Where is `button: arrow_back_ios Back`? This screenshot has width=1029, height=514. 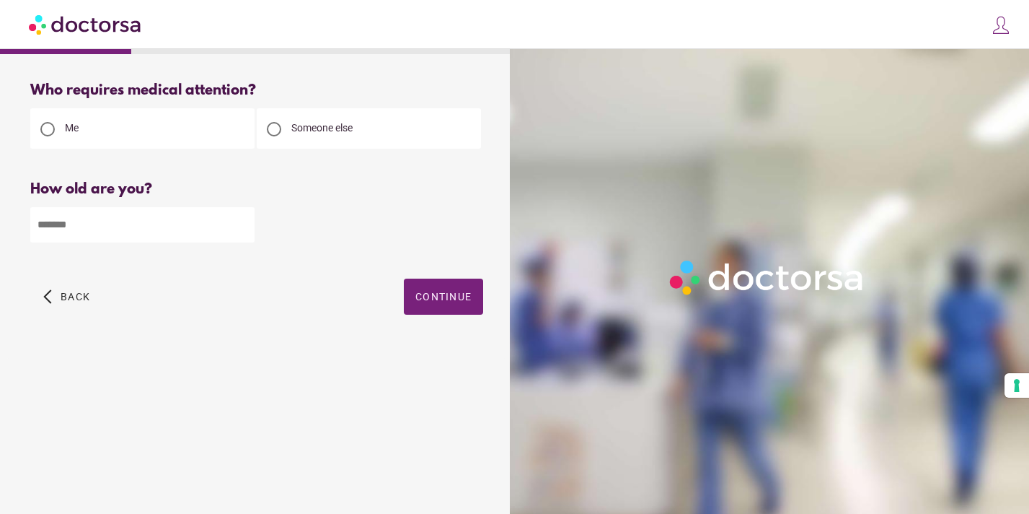
button: arrow_back_ios Back is located at coordinates (66, 296).